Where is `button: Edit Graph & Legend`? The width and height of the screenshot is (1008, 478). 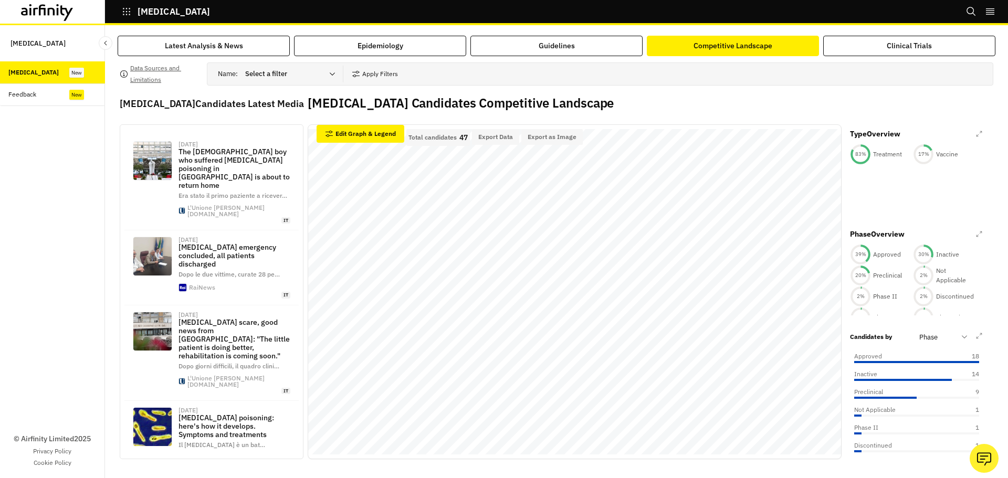
button: Edit Graph & Legend is located at coordinates (360, 134).